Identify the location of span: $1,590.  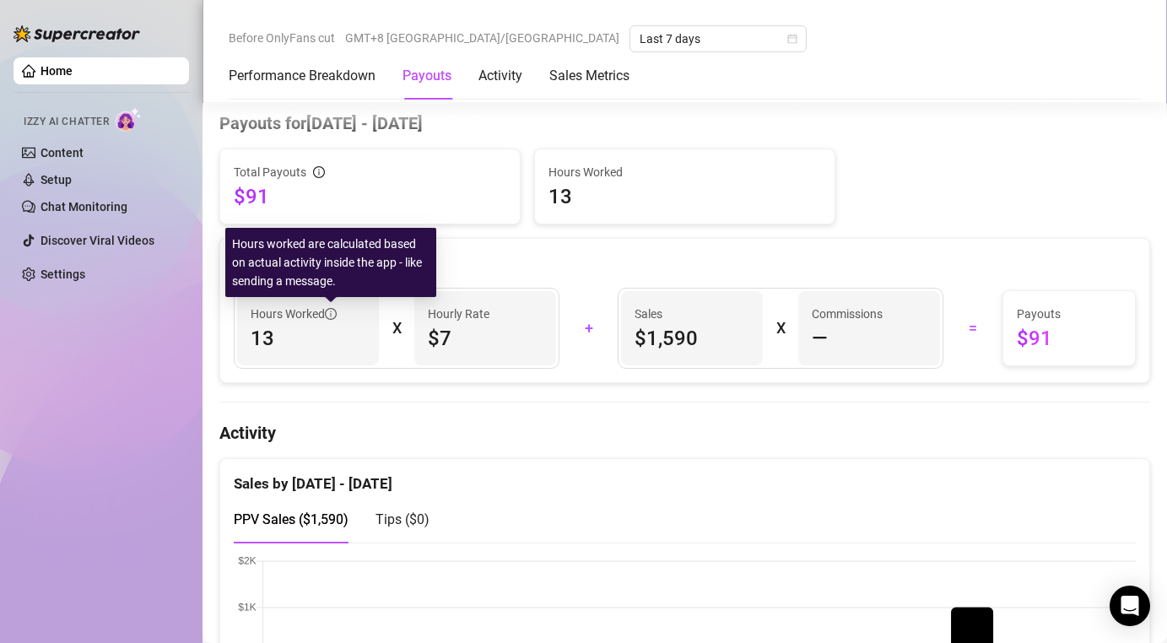
(692, 338).